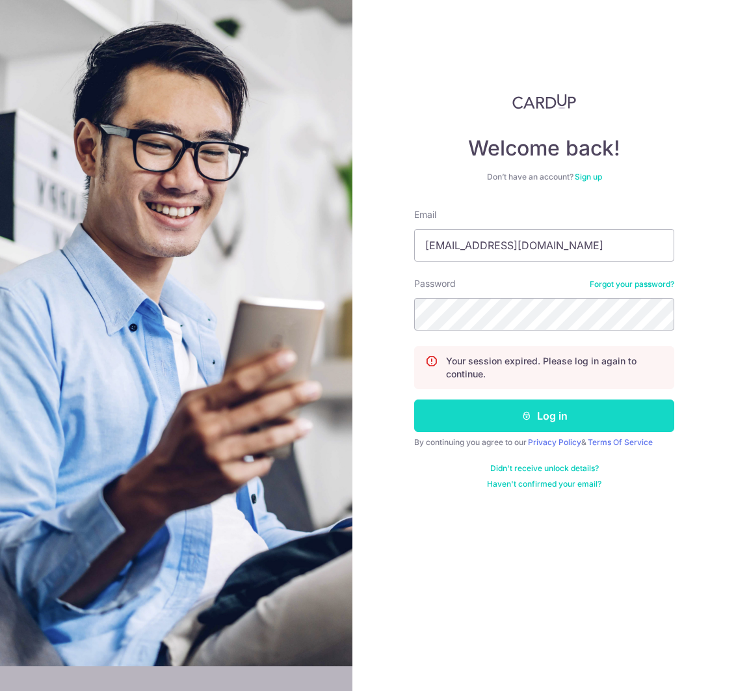  I want to click on a: Privacy Policy, so click(555, 442).